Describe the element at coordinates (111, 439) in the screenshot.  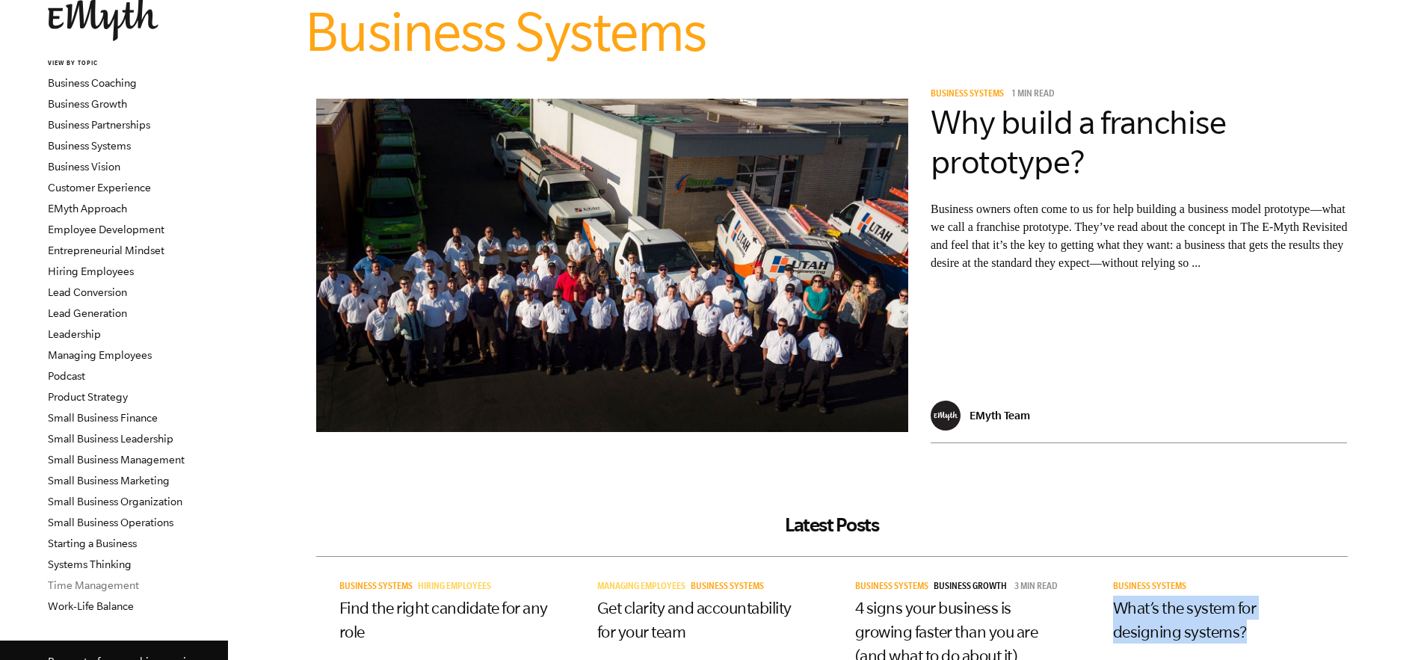
I see `a: Small Business Leadership` at that location.